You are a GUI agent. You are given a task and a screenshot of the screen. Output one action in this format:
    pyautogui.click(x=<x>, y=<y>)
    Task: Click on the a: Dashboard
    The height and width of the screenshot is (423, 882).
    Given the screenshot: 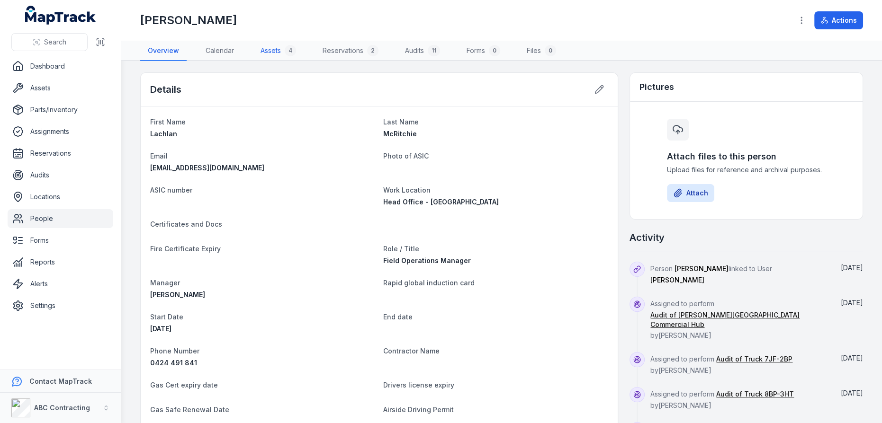 What is the action you would take?
    pyautogui.click(x=60, y=66)
    